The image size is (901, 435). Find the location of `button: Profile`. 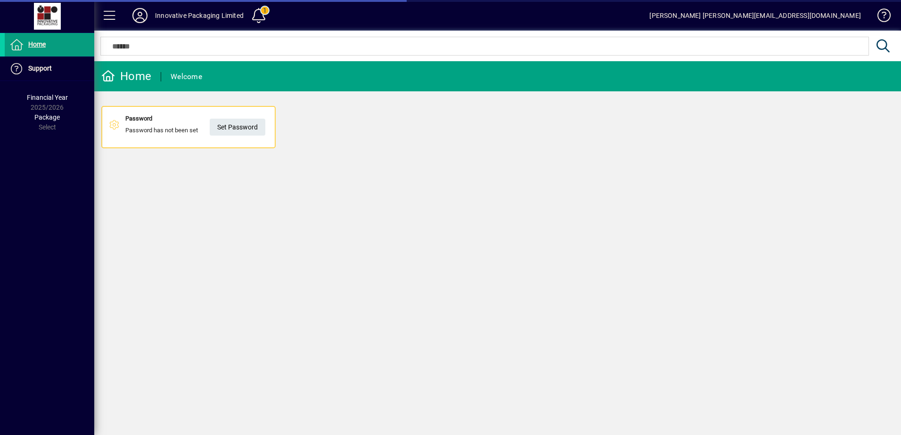

button: Profile is located at coordinates (140, 16).